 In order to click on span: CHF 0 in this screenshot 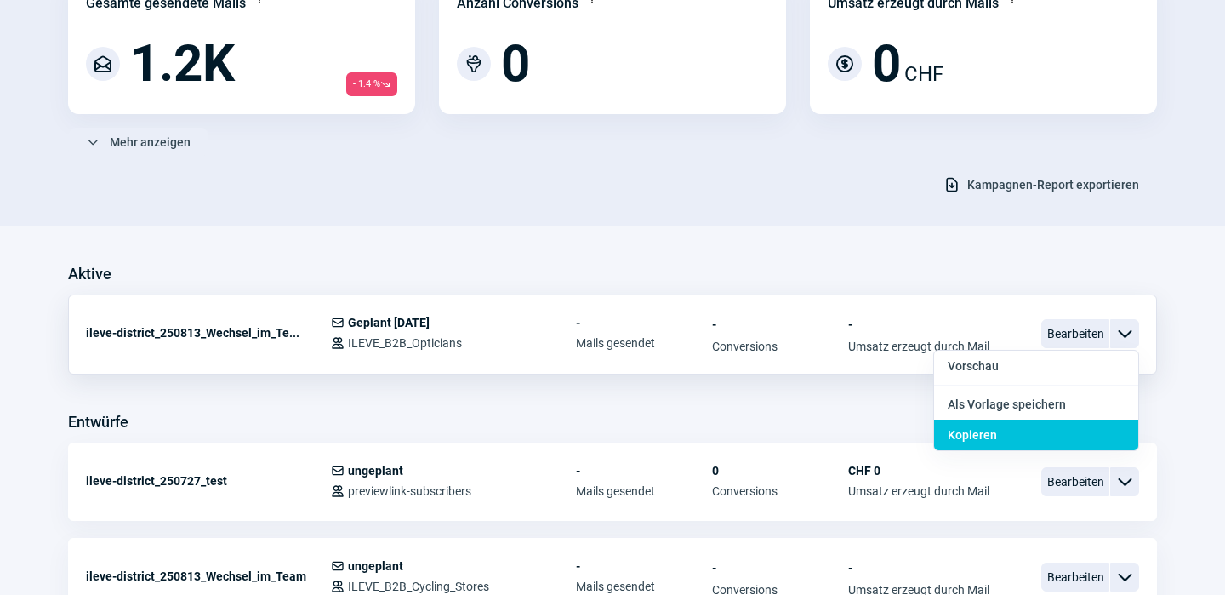, I will do `click(919, 470)`.